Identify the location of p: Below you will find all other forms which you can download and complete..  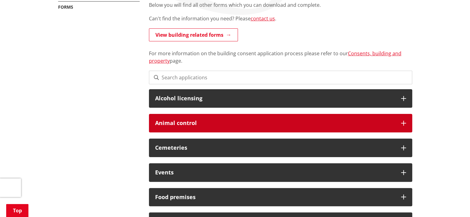
(280, 5).